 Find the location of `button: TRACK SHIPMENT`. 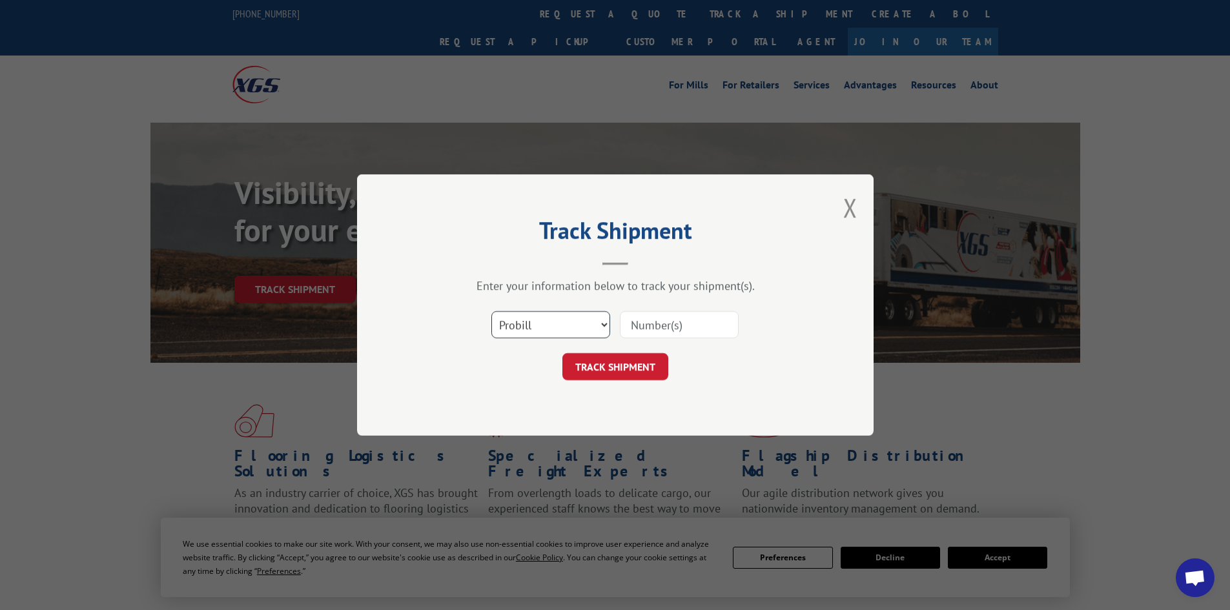

button: TRACK SHIPMENT is located at coordinates (615, 367).